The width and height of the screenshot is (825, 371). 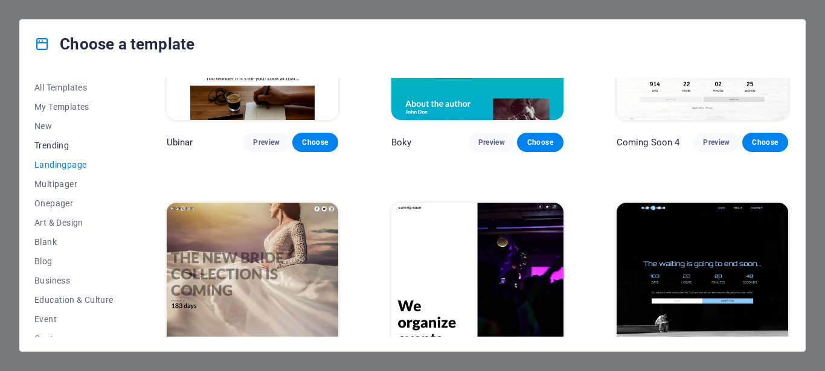 I want to click on button: Multipager, so click(x=74, y=184).